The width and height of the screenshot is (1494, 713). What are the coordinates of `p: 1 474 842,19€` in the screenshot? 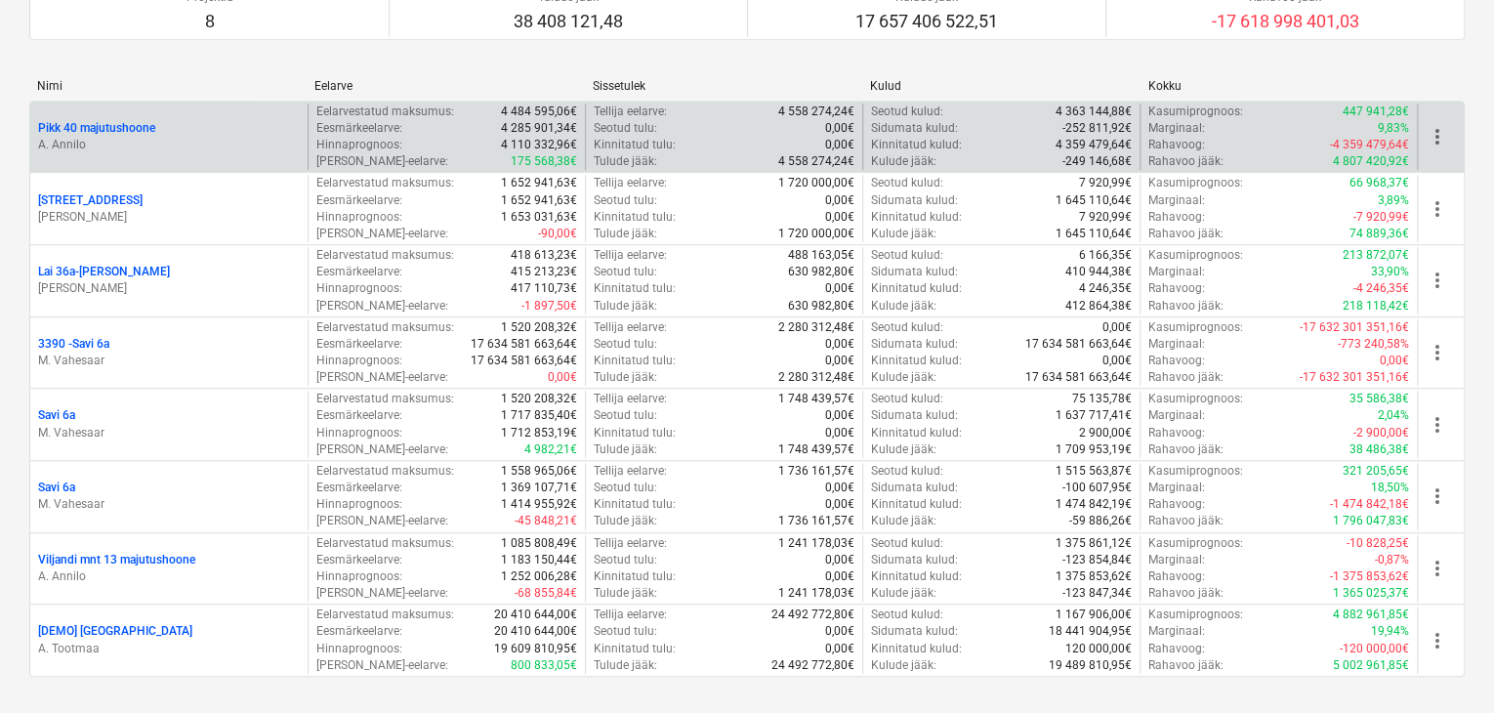 It's located at (1094, 504).